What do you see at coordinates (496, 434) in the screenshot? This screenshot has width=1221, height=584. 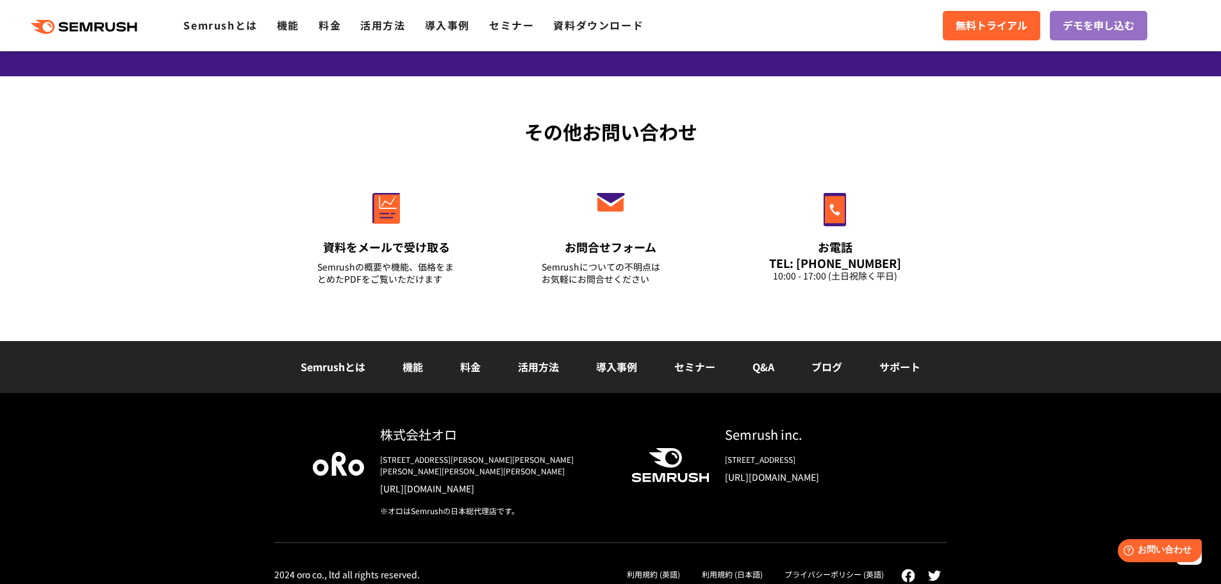 I see `div: 株式会社オロ` at bounding box center [496, 434].